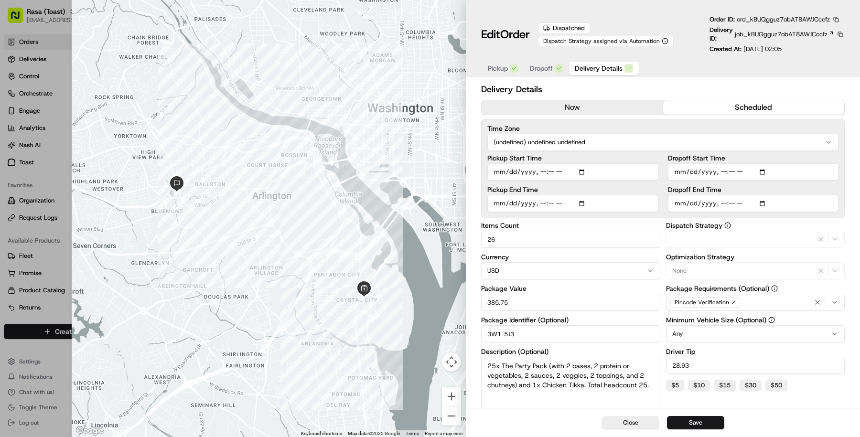  Describe the element at coordinates (753, 190) in the screenshot. I see `label: Dropoff End Time` at that location.